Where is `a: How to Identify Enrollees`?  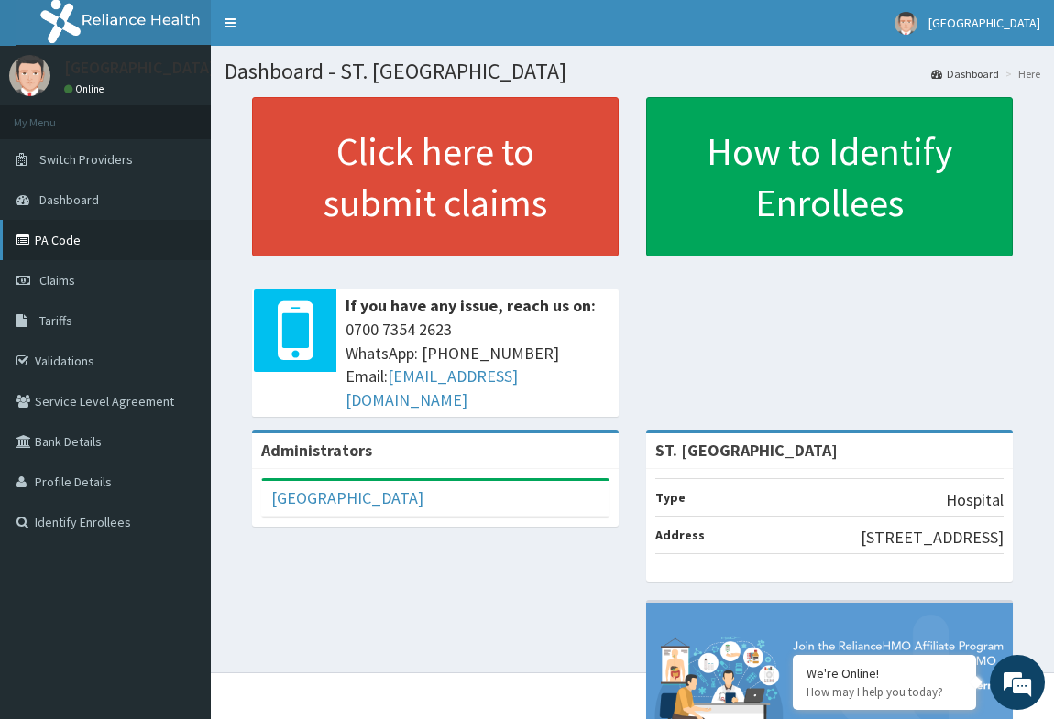 a: How to Identify Enrollees is located at coordinates (829, 177).